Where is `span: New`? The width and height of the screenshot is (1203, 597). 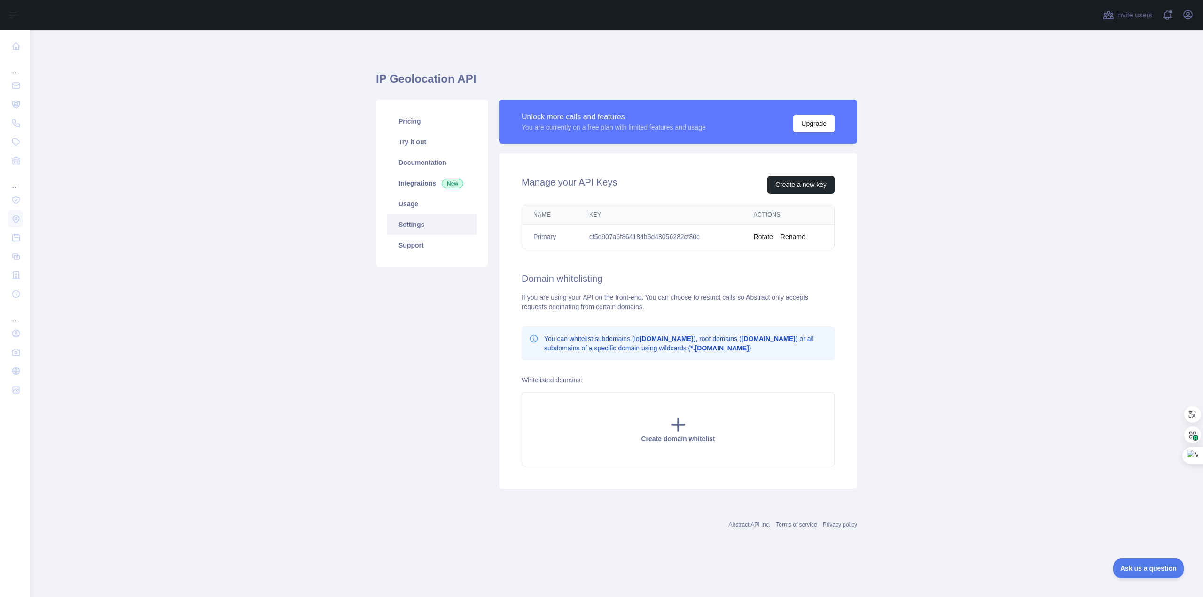
span: New is located at coordinates (453, 184).